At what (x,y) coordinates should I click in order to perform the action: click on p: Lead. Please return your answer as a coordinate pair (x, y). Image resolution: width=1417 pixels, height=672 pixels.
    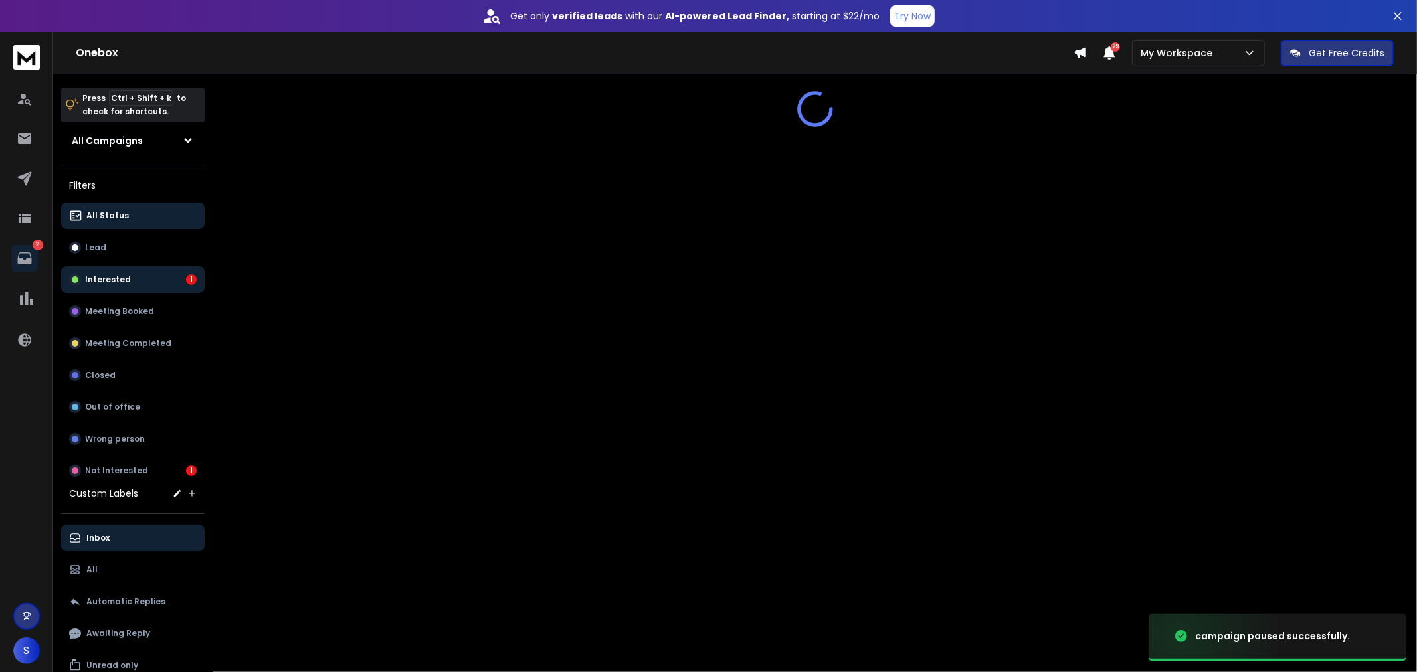
    Looking at the image, I should click on (96, 248).